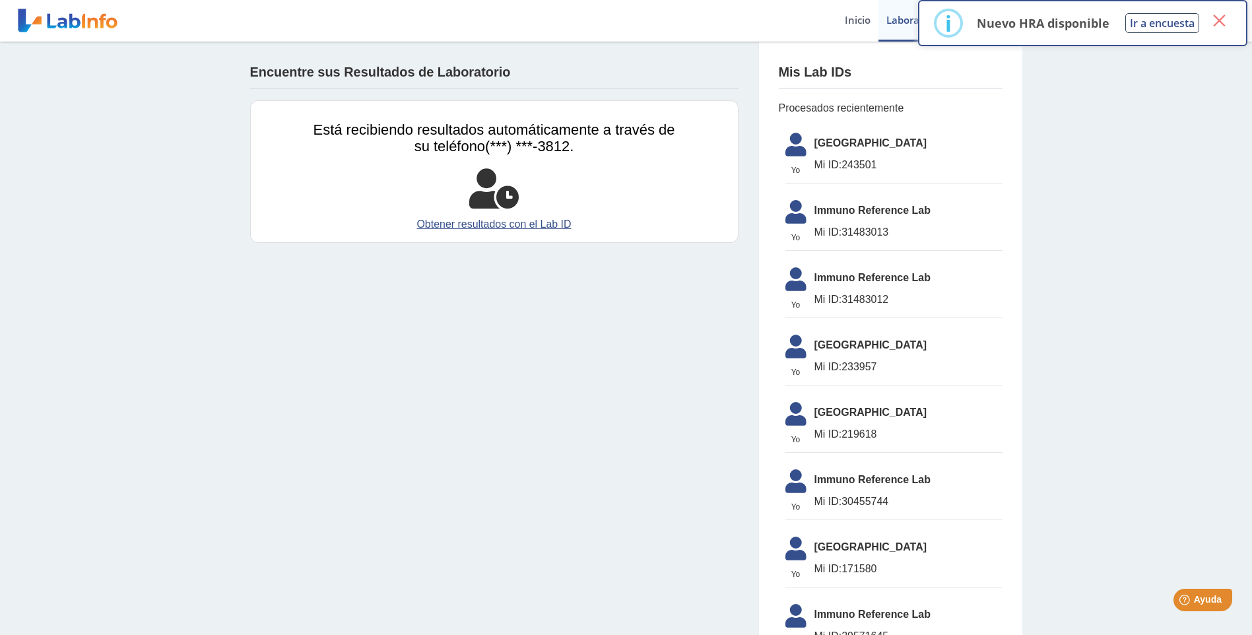  I want to click on p: Nuevo HRA disponible, so click(1043, 23).